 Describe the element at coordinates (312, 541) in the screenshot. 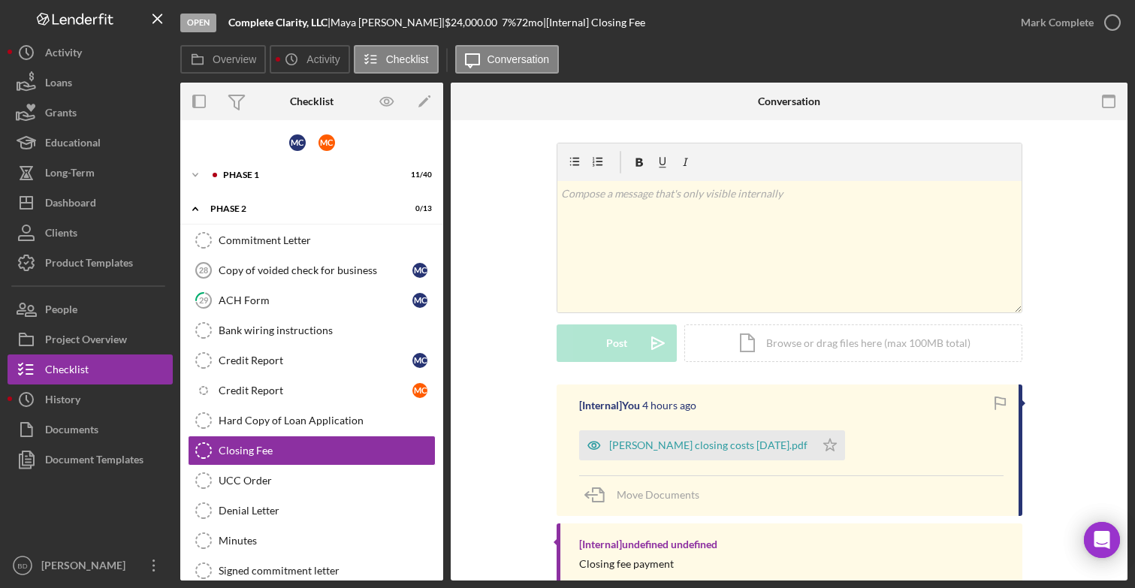

I see `a: Minutes` at that location.